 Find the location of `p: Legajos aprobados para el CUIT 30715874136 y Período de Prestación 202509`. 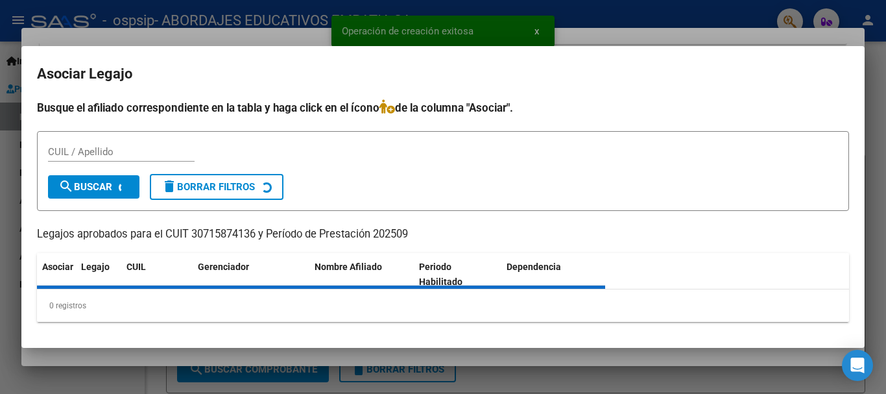

p: Legajos aprobados para el CUIT 30715874136 y Período de Prestación 202509 is located at coordinates (443, 234).